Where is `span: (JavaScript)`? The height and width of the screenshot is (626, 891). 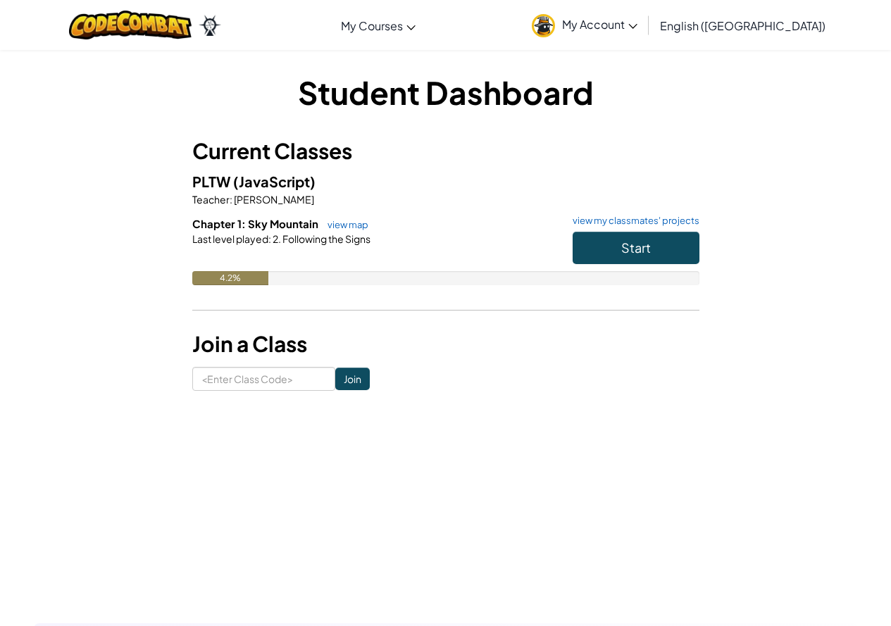
span: (JavaScript) is located at coordinates (274, 181).